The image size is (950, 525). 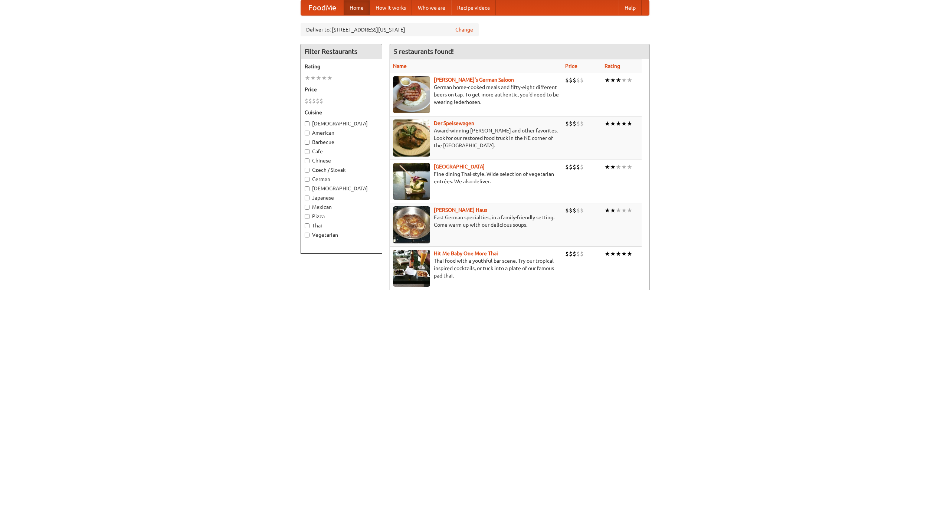 What do you see at coordinates (341, 133) in the screenshot?
I see `label: American` at bounding box center [341, 133].